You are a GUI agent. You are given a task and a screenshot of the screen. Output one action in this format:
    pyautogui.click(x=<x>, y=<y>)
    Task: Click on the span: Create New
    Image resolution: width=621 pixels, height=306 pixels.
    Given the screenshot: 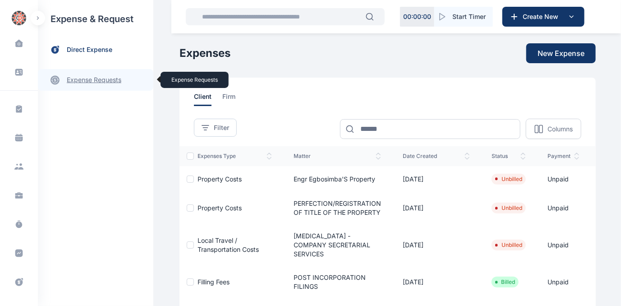 What is the action you would take?
    pyautogui.click(x=543, y=17)
    